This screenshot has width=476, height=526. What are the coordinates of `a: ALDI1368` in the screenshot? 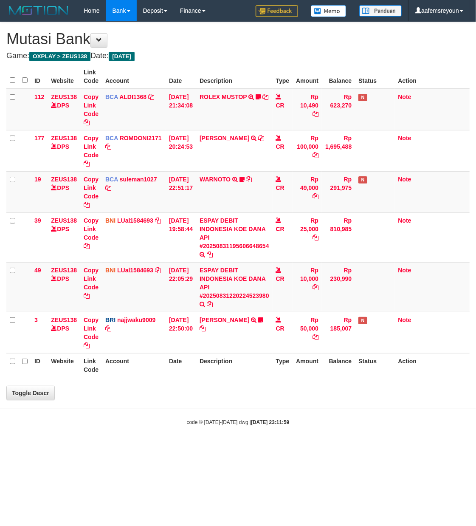 It's located at (133, 97).